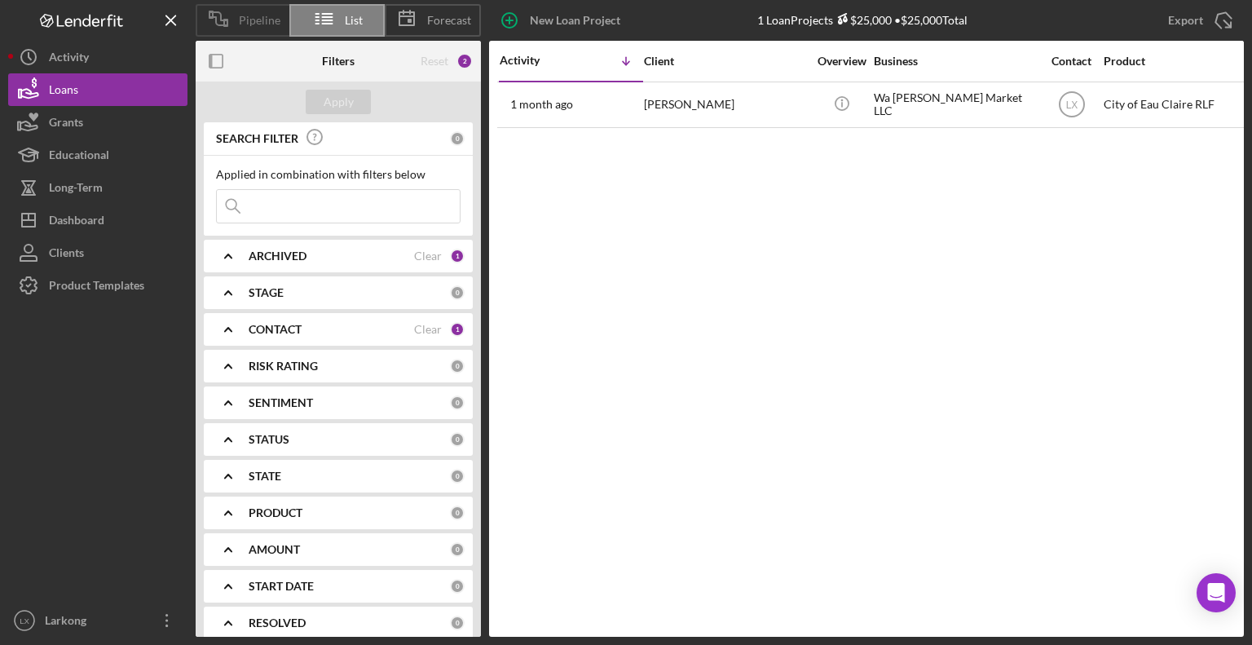 This screenshot has width=1252, height=645. Describe the element at coordinates (283, 366) in the screenshot. I see `b: RISK RATING` at that location.